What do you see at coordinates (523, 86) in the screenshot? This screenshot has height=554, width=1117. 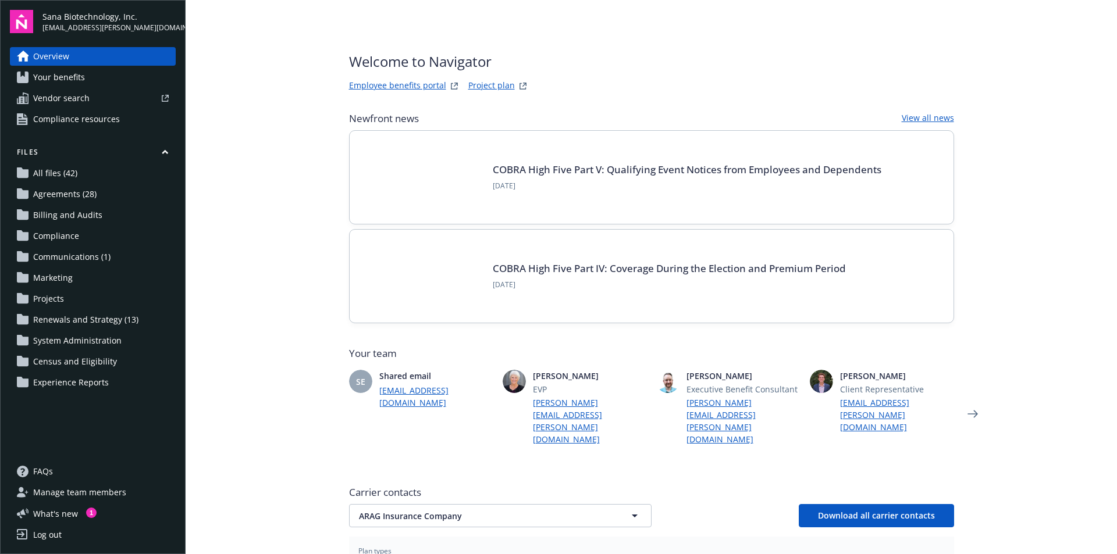 I see `a: projectPlanWebsite` at bounding box center [523, 86].